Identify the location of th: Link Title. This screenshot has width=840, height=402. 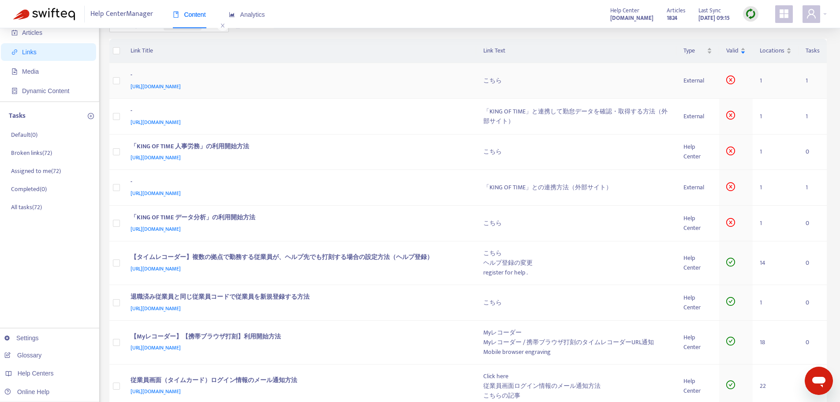
(300, 51).